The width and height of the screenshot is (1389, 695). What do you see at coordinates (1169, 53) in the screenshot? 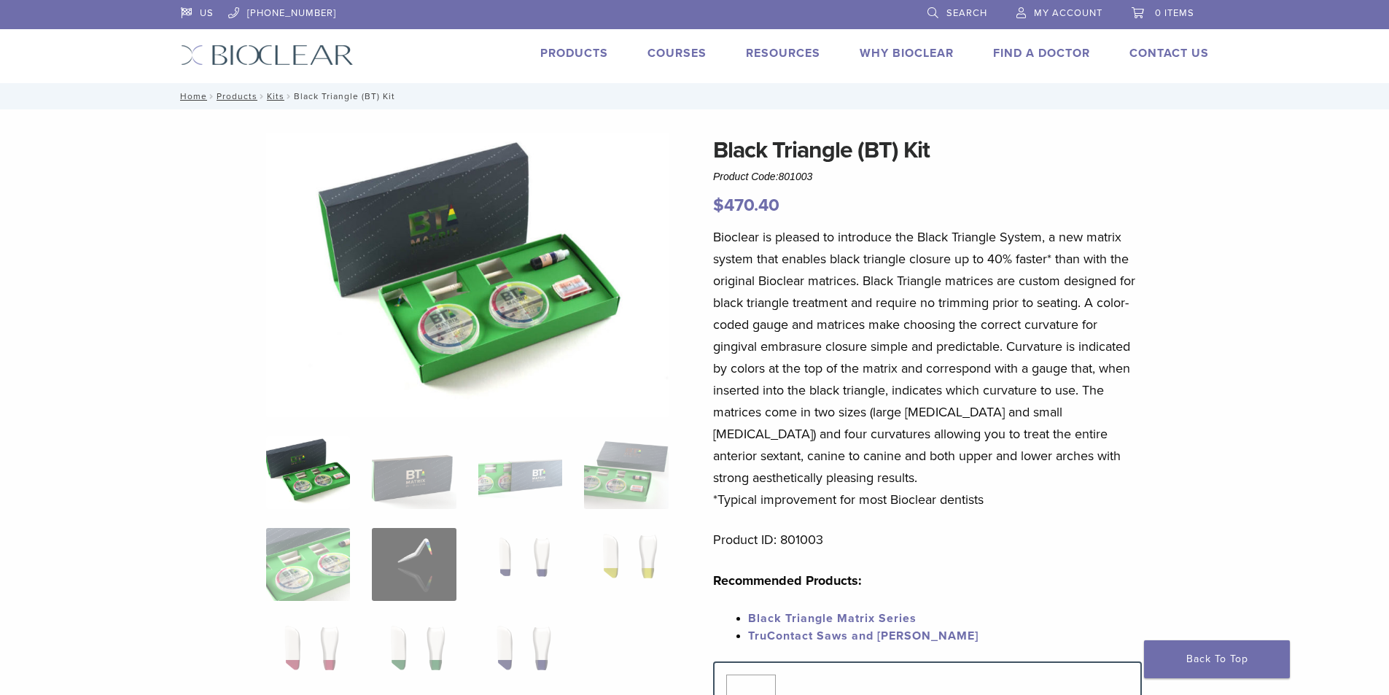
I see `a: Contact Us` at bounding box center [1169, 53].